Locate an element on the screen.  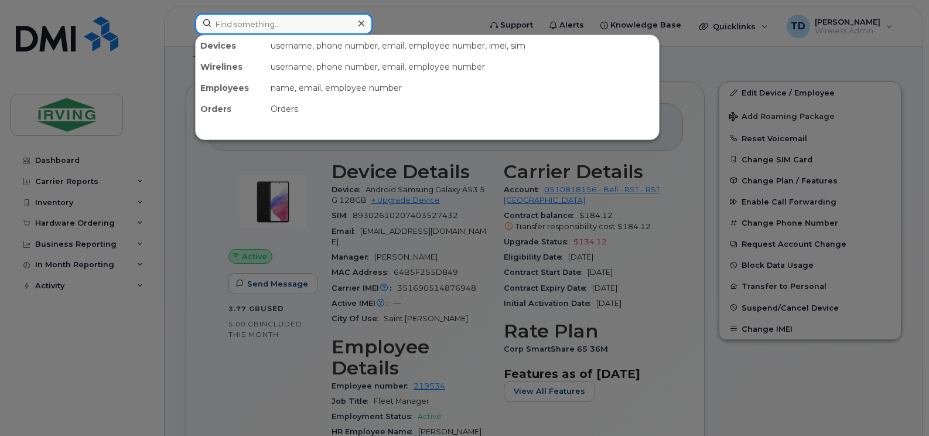
div: Devices is located at coordinates (231, 46).